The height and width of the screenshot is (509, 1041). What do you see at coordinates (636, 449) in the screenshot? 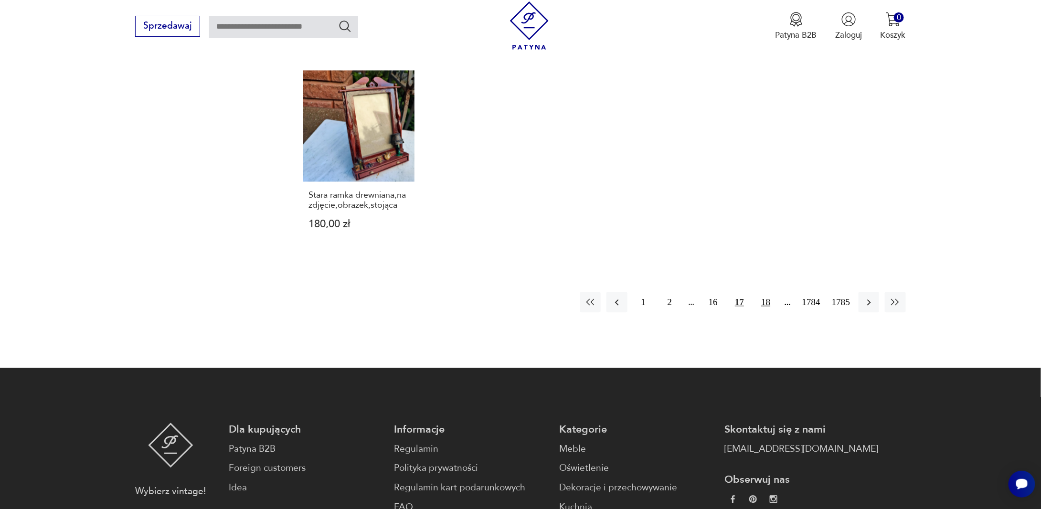
I see `a: Meble` at bounding box center [636, 449].